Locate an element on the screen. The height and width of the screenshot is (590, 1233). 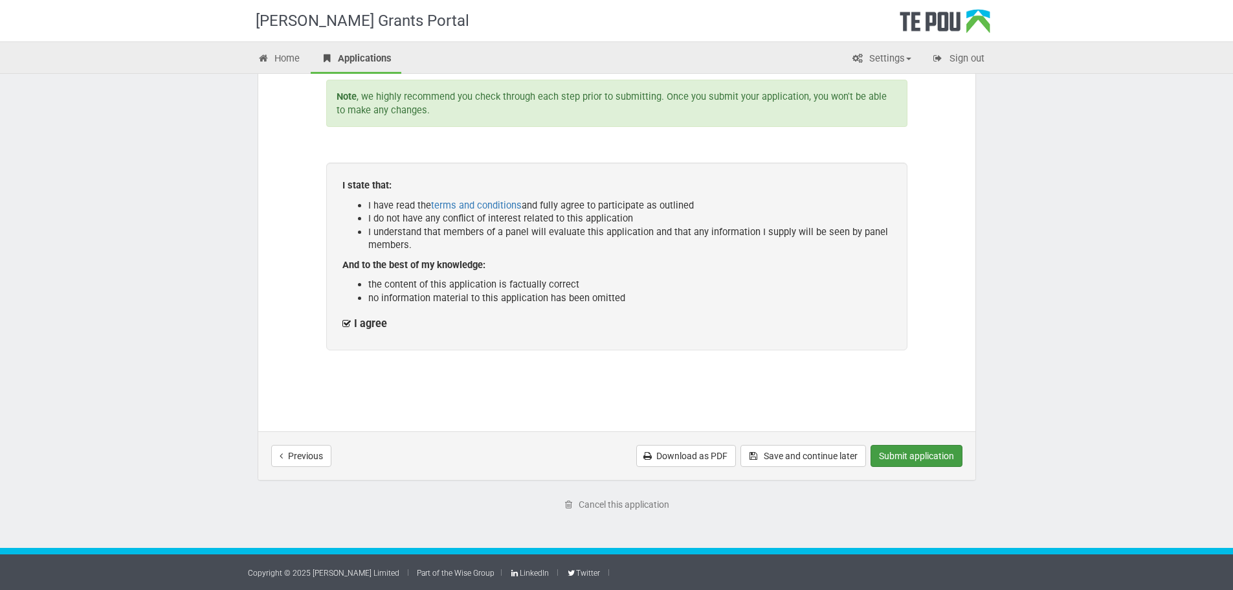
label: I agree is located at coordinates (364, 324).